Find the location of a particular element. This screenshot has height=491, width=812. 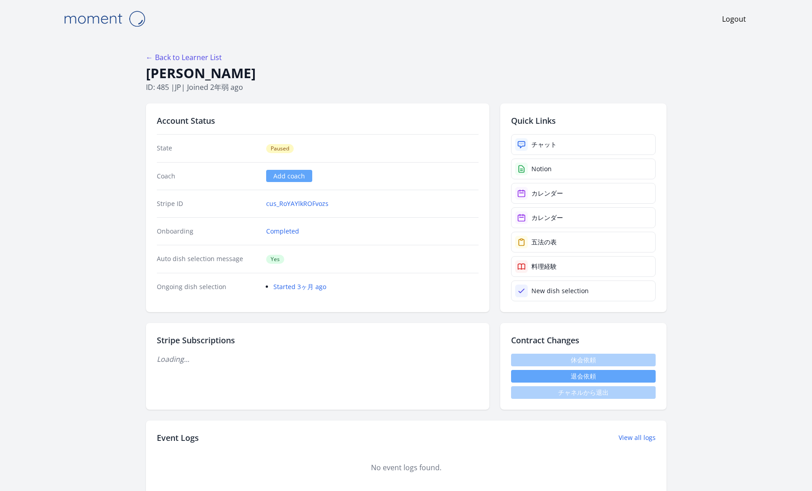

a: ← Back to Learner List is located at coordinates (184, 57).